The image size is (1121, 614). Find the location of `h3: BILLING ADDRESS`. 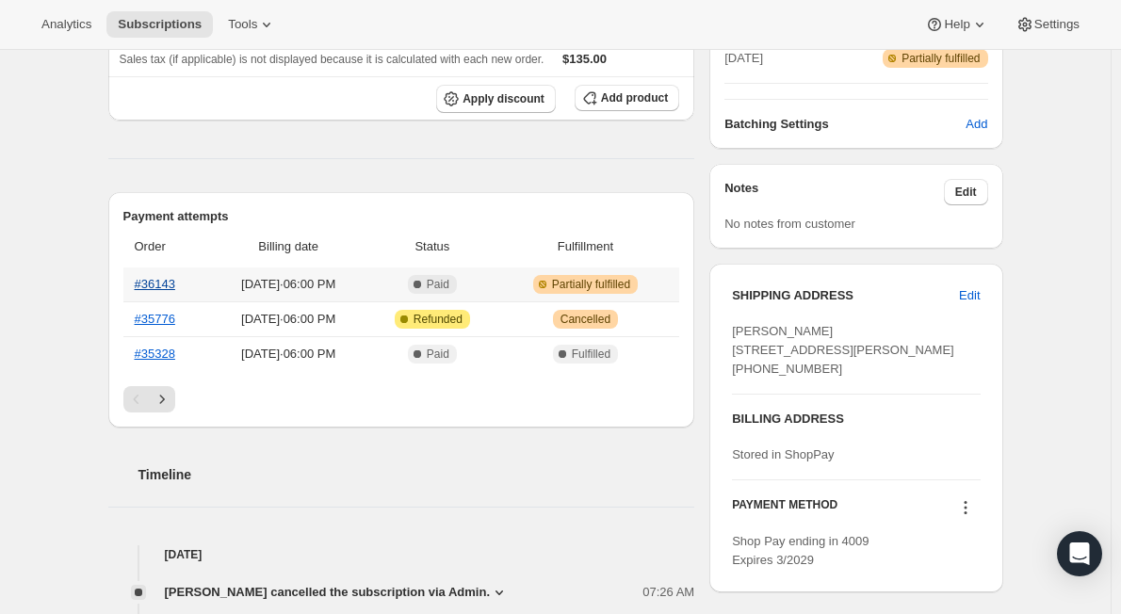

h3: BILLING ADDRESS is located at coordinates (855, 419).